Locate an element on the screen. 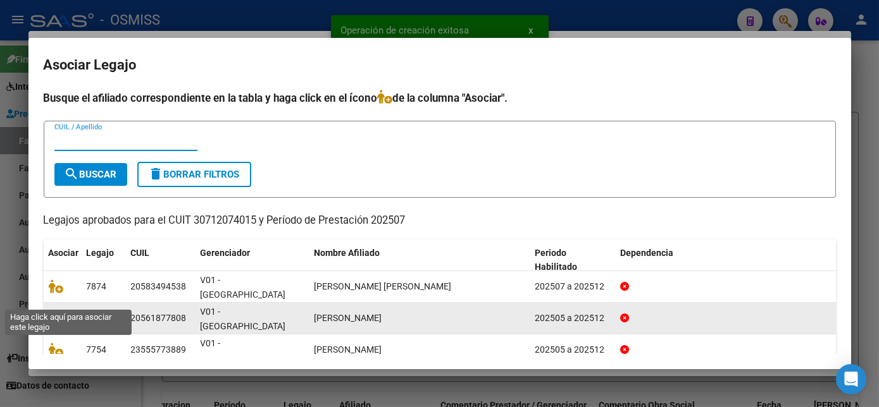 This screenshot has width=879, height=407. div: 20561877808 is located at coordinates (159, 318).